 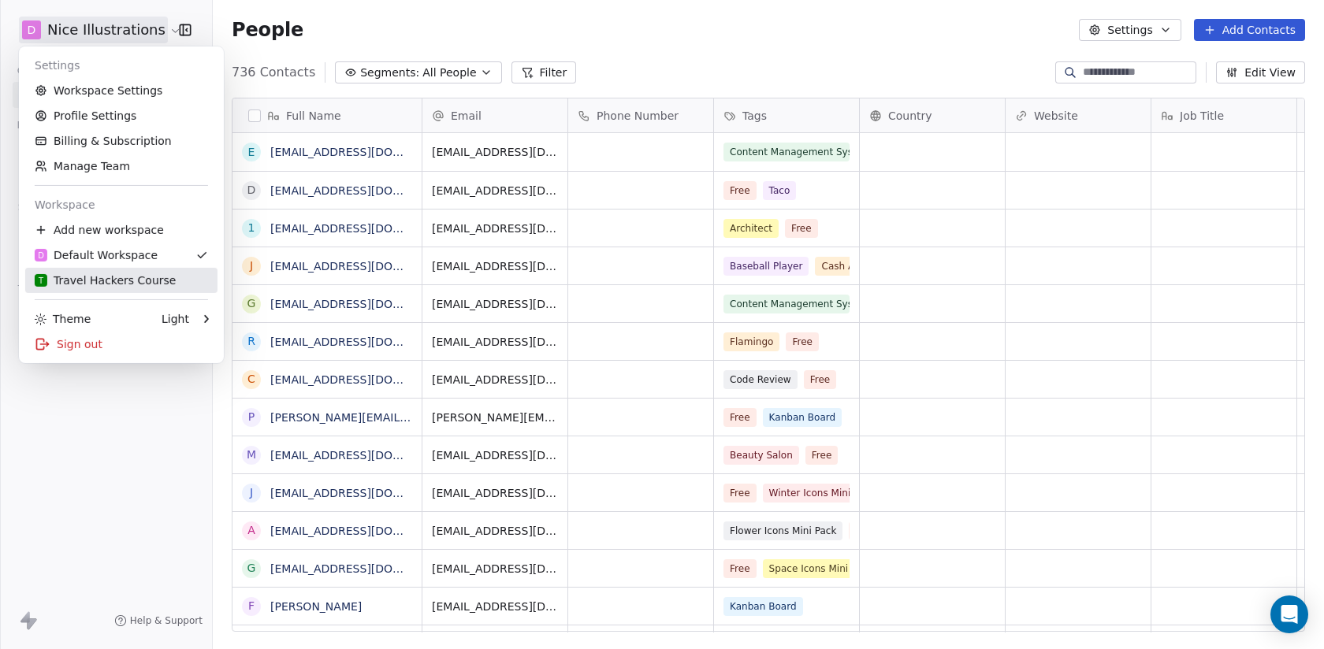 I want to click on a: Billing & Subscription, so click(x=121, y=141).